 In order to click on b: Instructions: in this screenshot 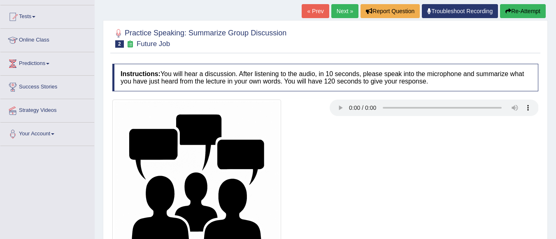, I will do `click(140, 74)`.